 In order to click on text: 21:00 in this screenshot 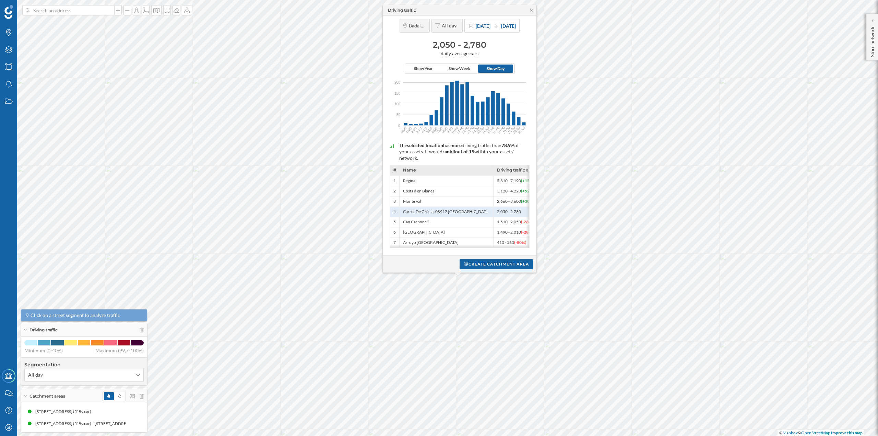, I will do `click(511, 130)`.